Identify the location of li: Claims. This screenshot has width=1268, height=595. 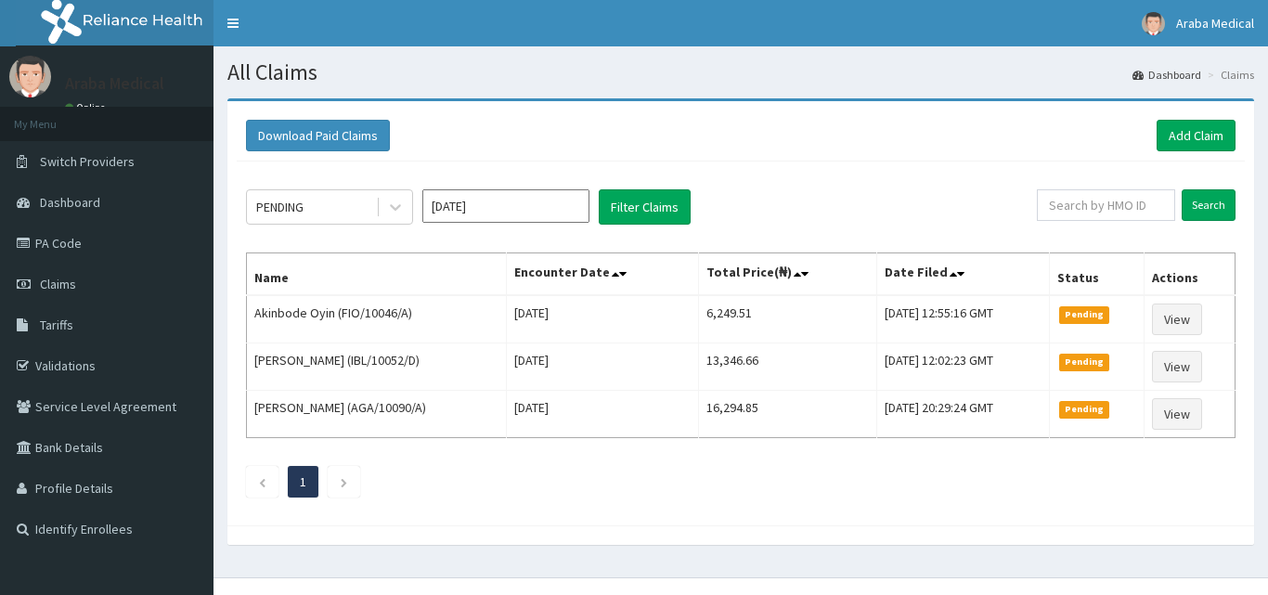
(1228, 74).